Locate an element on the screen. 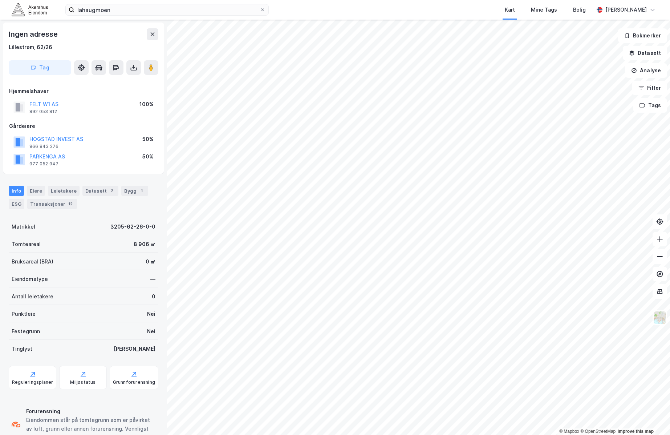 This screenshot has height=435, width=670. div: Eiendomstype is located at coordinates (30, 279).